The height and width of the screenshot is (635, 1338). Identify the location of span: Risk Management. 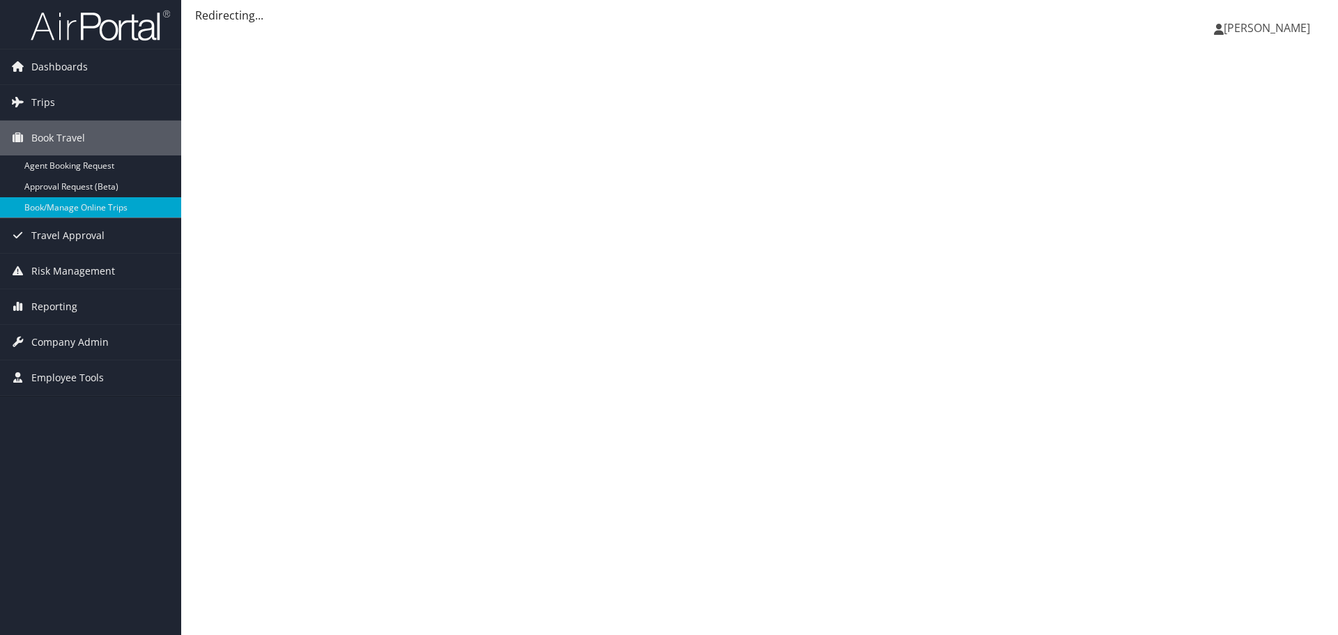
(73, 271).